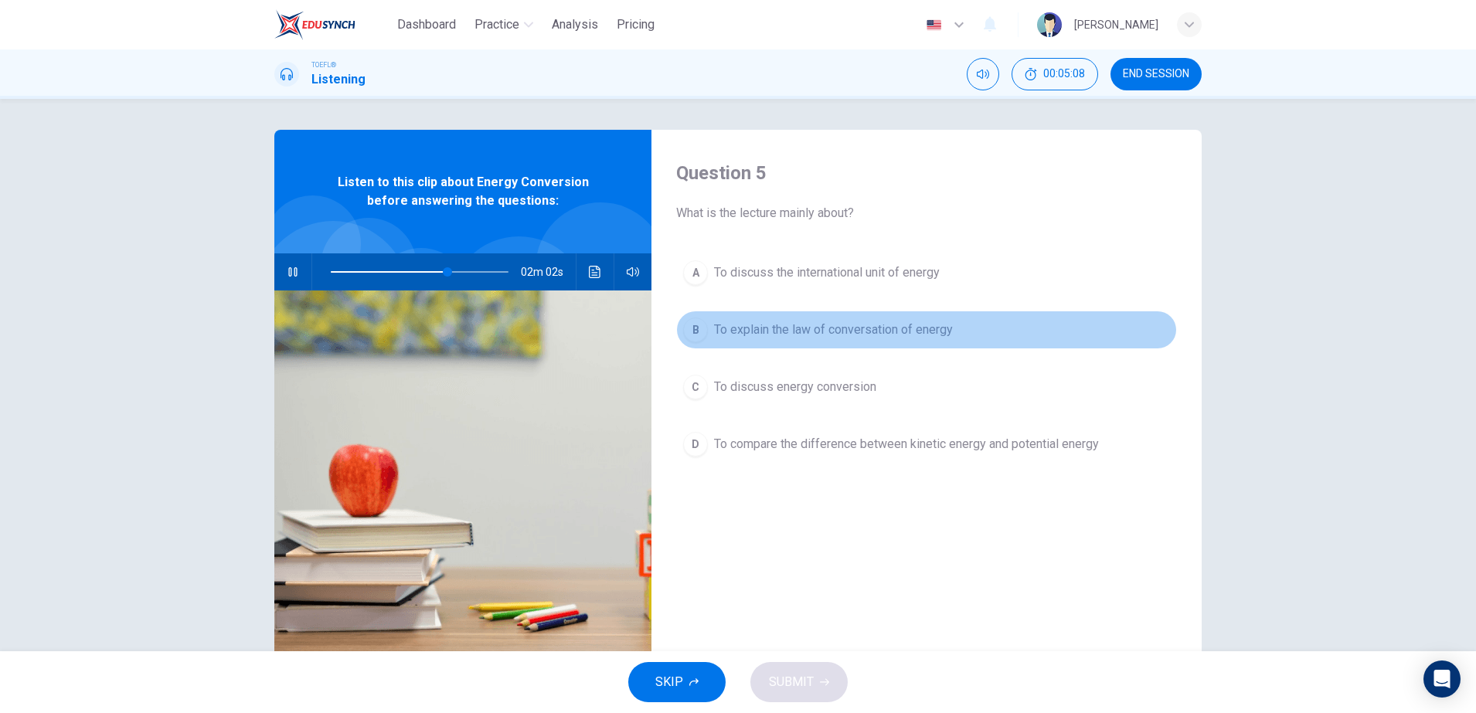 This screenshot has width=1476, height=713. Describe the element at coordinates (669, 682) in the screenshot. I see `span: SKIP` at that location.